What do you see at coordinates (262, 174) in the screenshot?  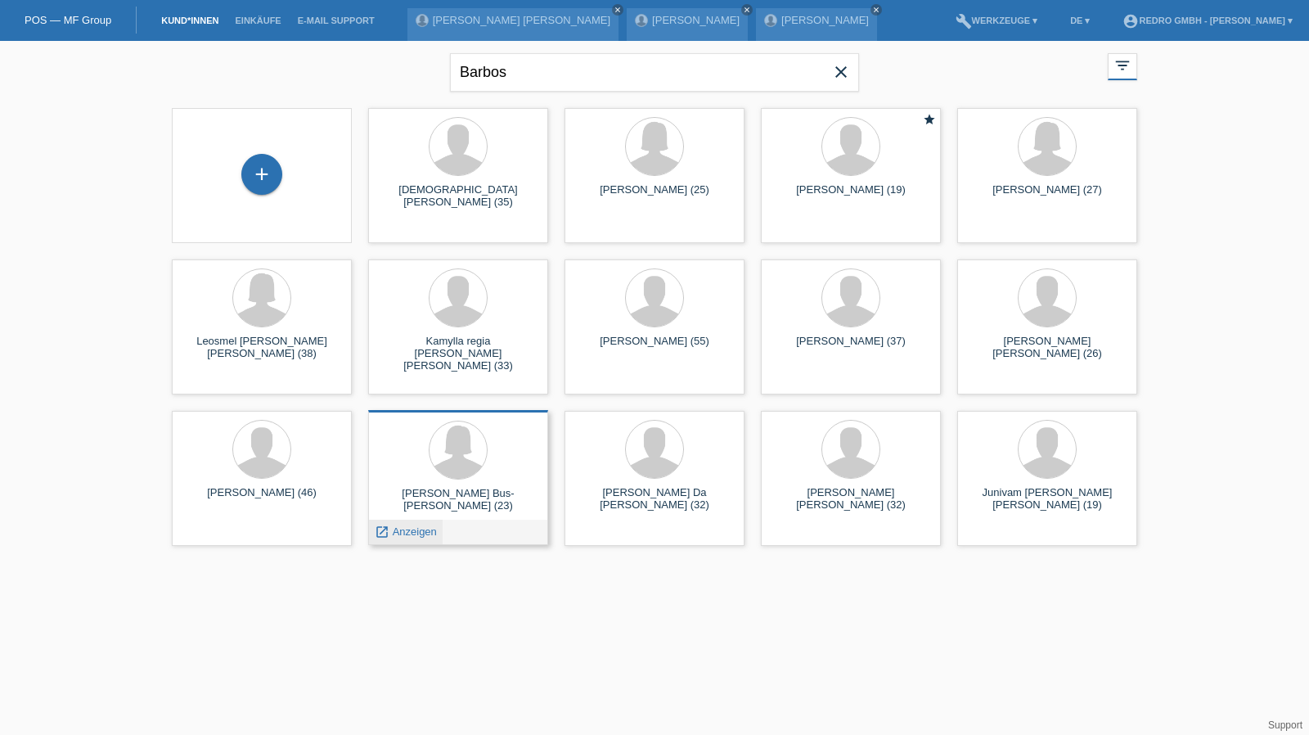 I see `div: Kund*in hinzufügen` at bounding box center [262, 174].